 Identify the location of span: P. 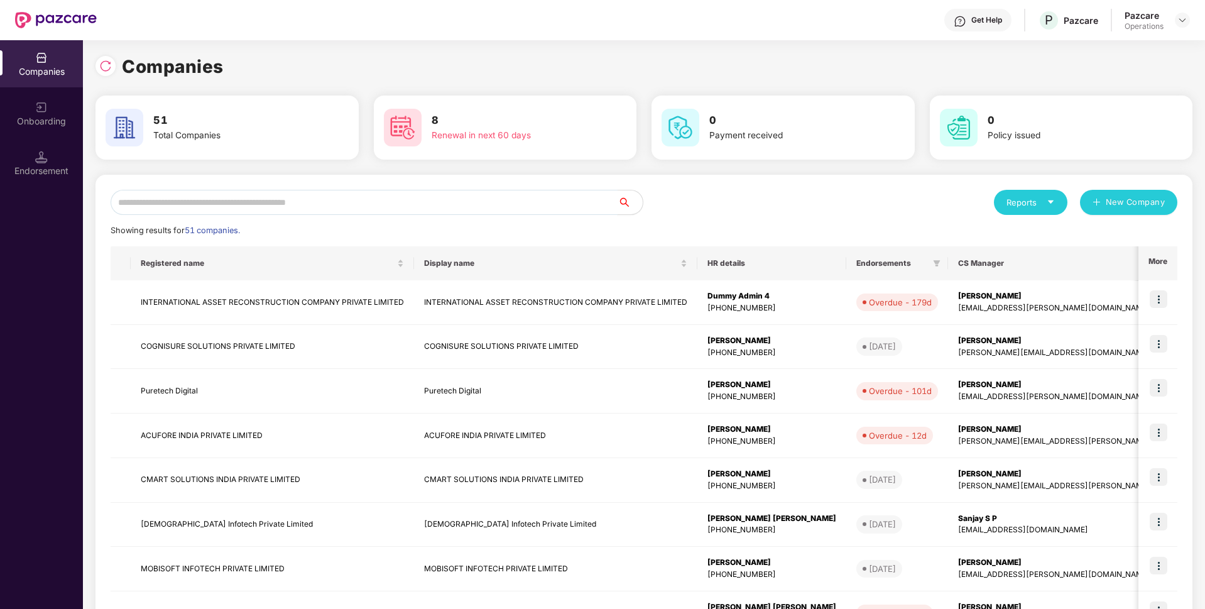
(1049, 20).